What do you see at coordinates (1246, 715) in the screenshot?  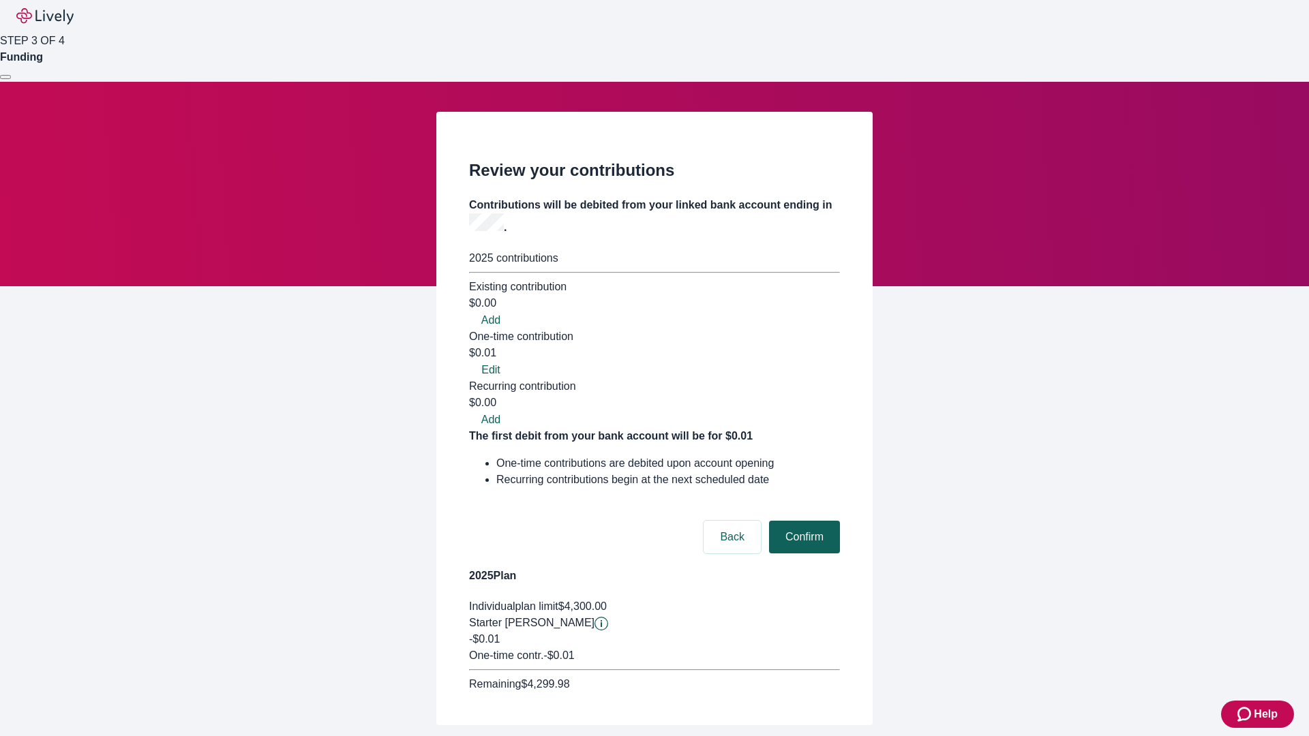 I see `svg: Zendesk support icon` at bounding box center [1246, 715].